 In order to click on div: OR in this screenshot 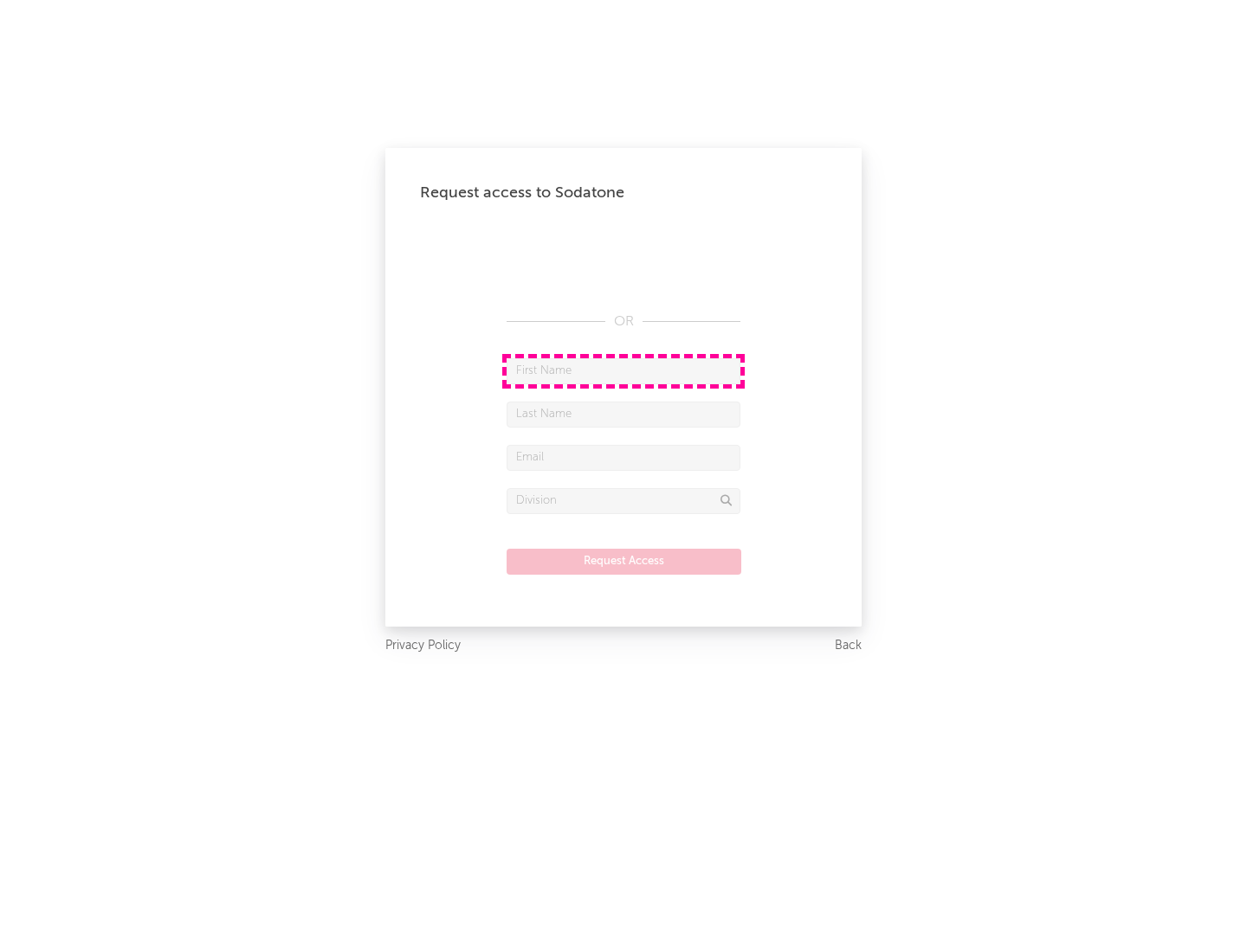, I will do `click(623, 322)`.